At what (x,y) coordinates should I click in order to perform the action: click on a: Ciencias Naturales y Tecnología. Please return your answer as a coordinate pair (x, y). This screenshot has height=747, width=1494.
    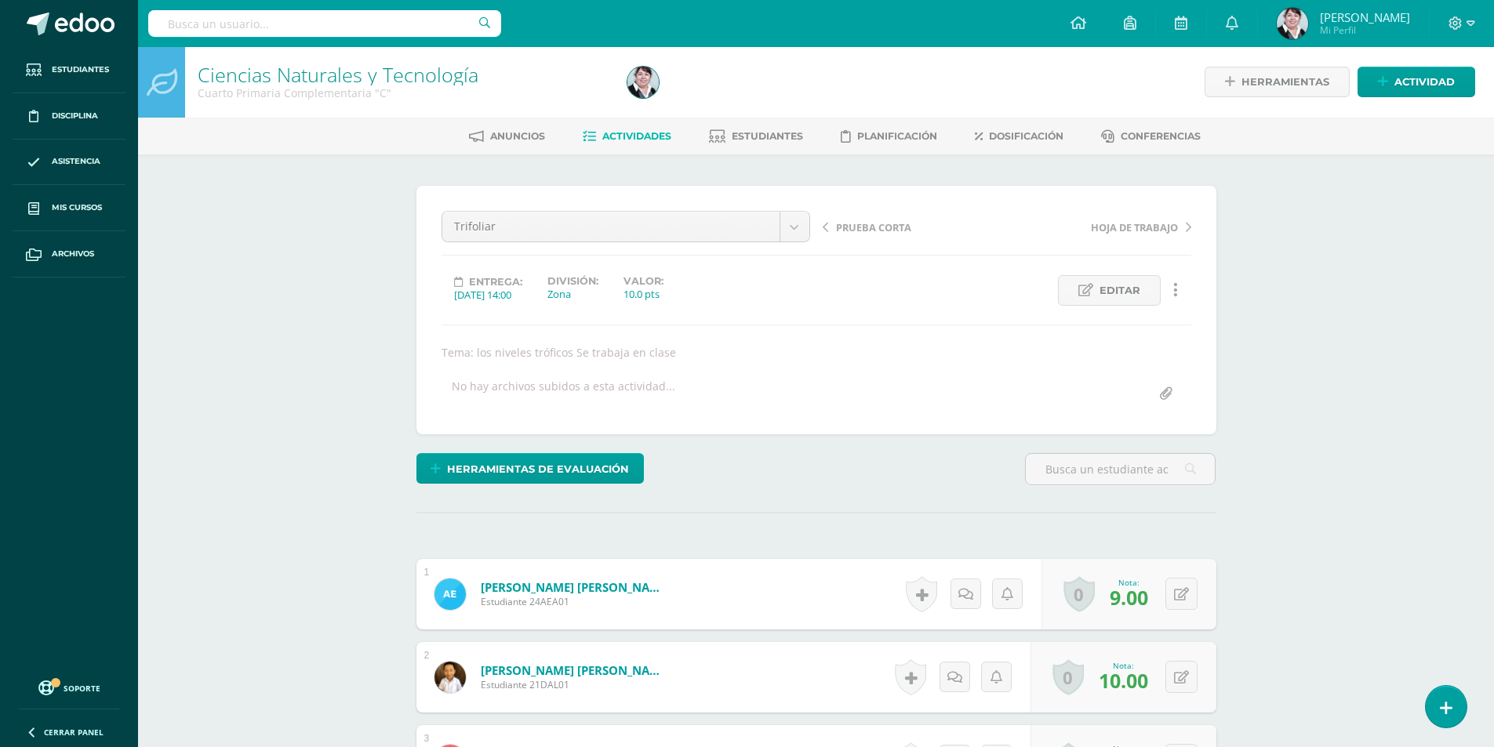
    Looking at the image, I should click on (338, 75).